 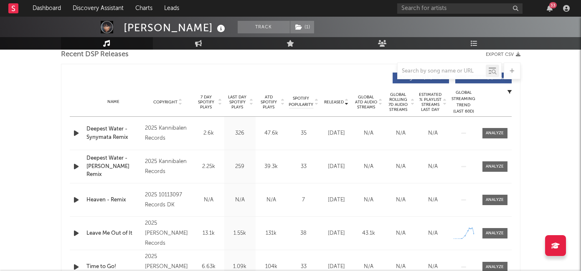 I want to click on div: 2025 10113097 Records DK, so click(x=167, y=200).